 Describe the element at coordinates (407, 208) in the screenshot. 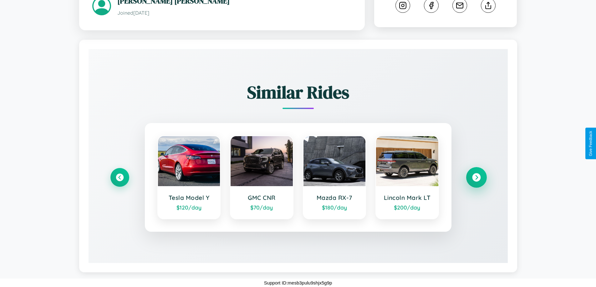

I see `div: $ 200 /day` at that location.